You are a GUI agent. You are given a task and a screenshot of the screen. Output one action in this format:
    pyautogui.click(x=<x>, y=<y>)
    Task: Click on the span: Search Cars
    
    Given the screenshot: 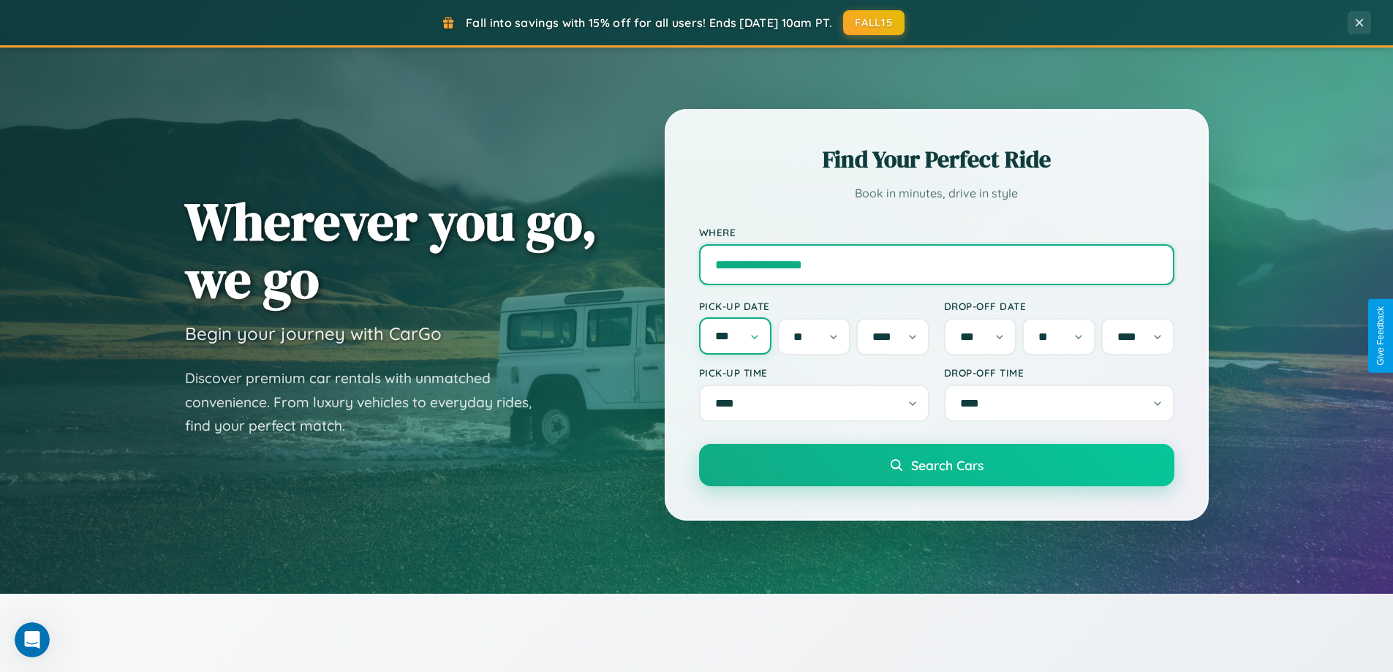 What is the action you would take?
    pyautogui.click(x=947, y=465)
    